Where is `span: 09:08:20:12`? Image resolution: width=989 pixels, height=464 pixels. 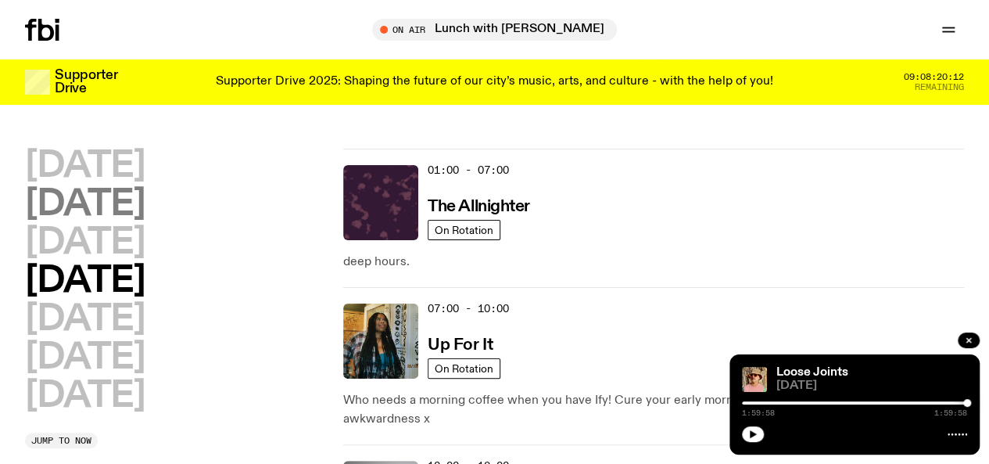
span: 09:08:20:12 is located at coordinates (933, 77).